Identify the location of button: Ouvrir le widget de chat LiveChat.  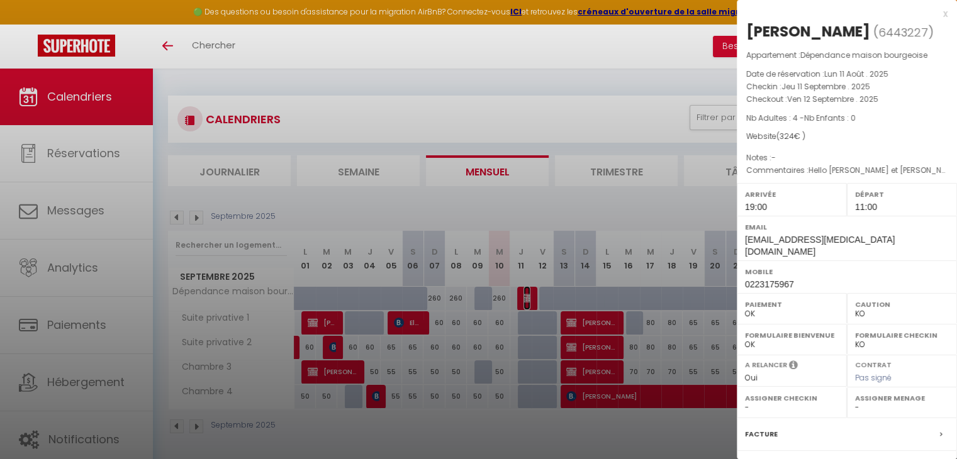
(29, 24).